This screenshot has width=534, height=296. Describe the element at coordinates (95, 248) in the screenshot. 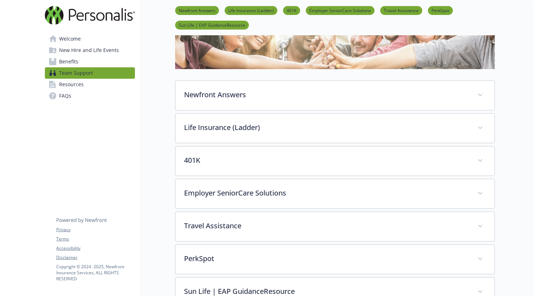

I see `a: Accessibility` at that location.